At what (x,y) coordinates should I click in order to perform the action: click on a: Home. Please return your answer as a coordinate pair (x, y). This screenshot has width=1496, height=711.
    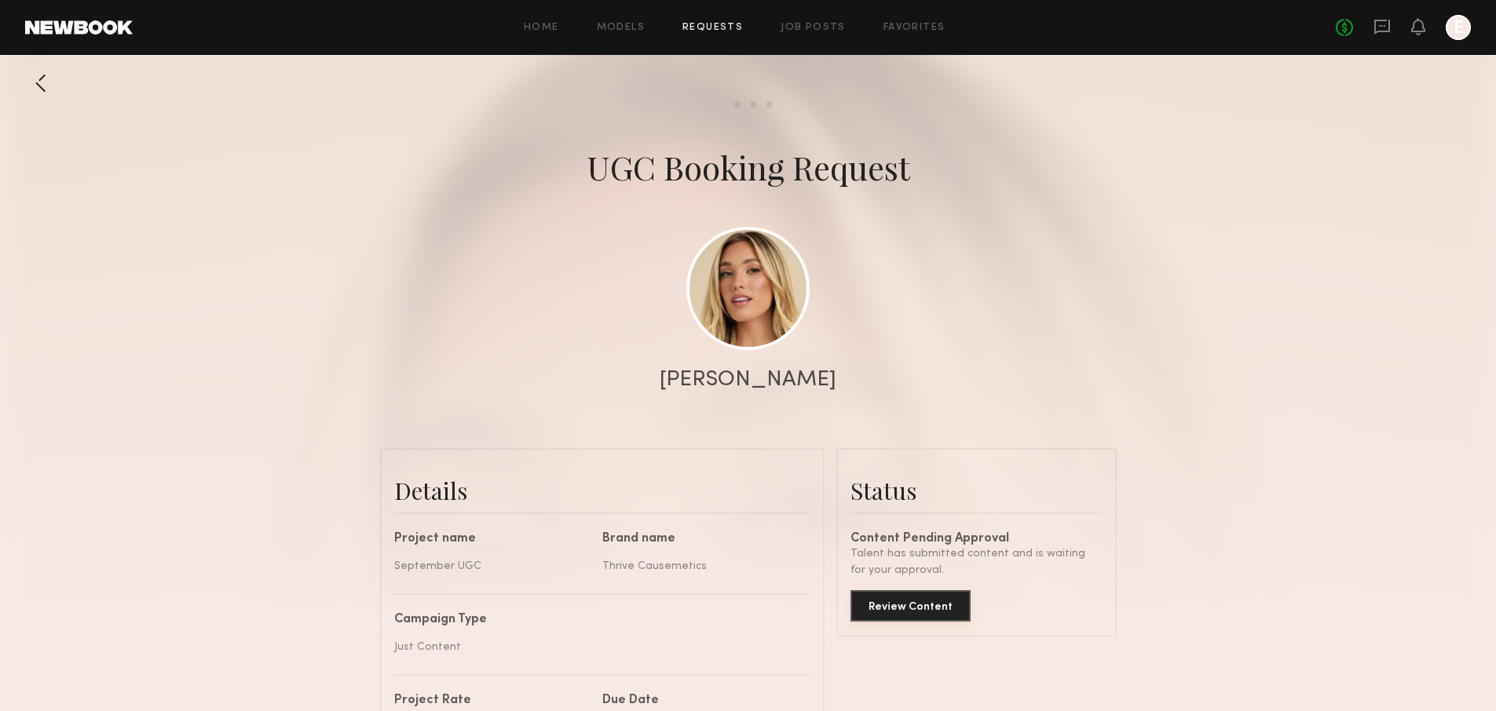
    Looking at the image, I should click on (541, 27).